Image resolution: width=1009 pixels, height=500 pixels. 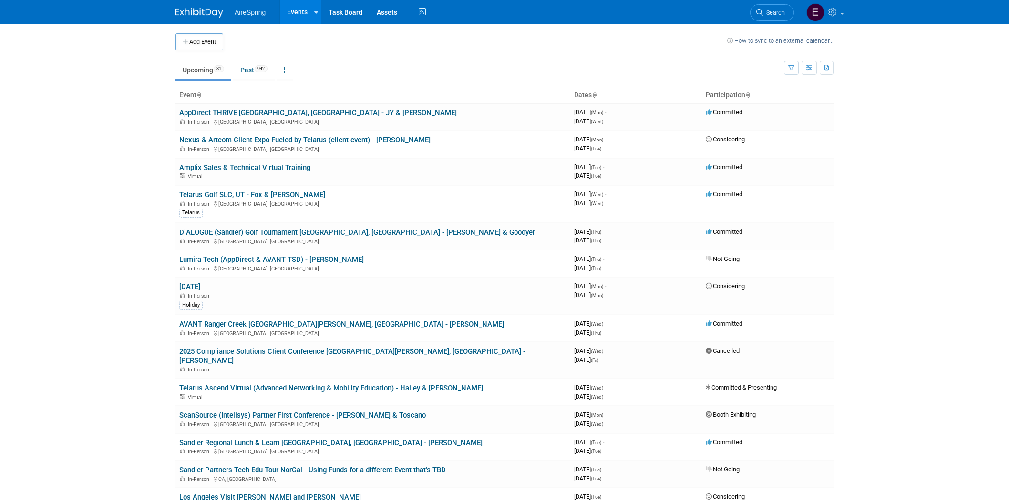 What do you see at coordinates (722, 351) in the screenshot?
I see `span: Cancelled` at bounding box center [722, 351].